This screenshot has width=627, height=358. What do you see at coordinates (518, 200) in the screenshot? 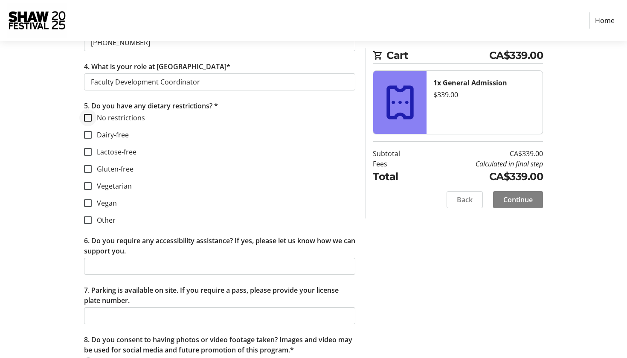
I see `button: Continue` at bounding box center [518, 200].